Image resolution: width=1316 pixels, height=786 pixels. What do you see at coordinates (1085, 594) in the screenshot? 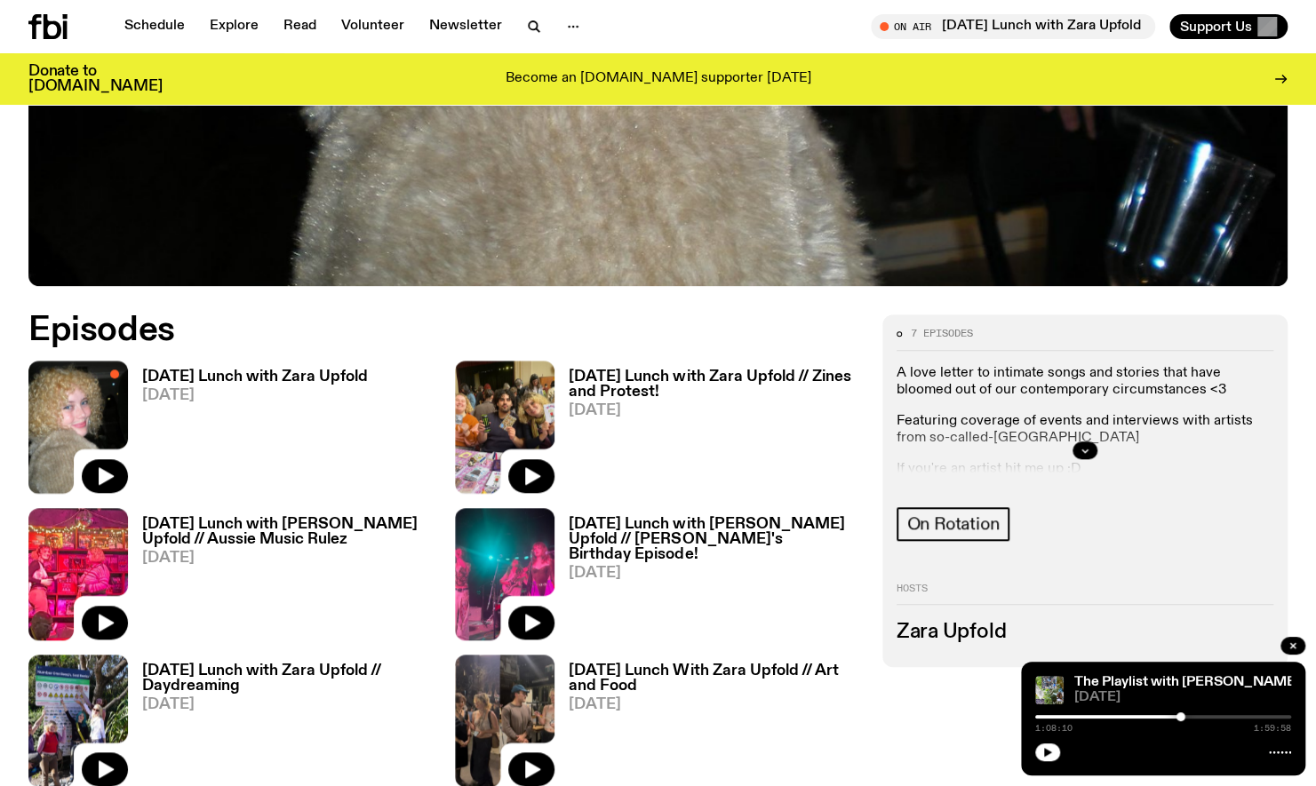
I see `h2: Hosts` at bounding box center [1085, 594].